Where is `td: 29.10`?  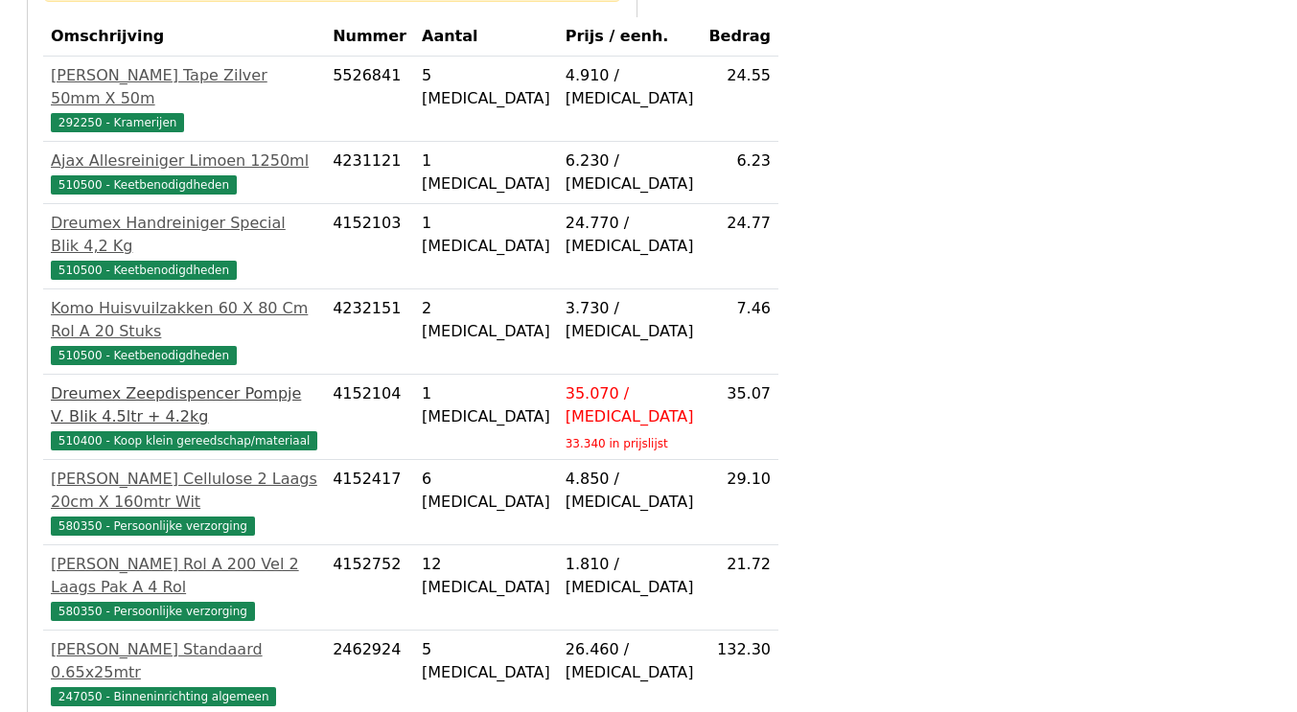
td: 29.10 is located at coordinates (739, 502).